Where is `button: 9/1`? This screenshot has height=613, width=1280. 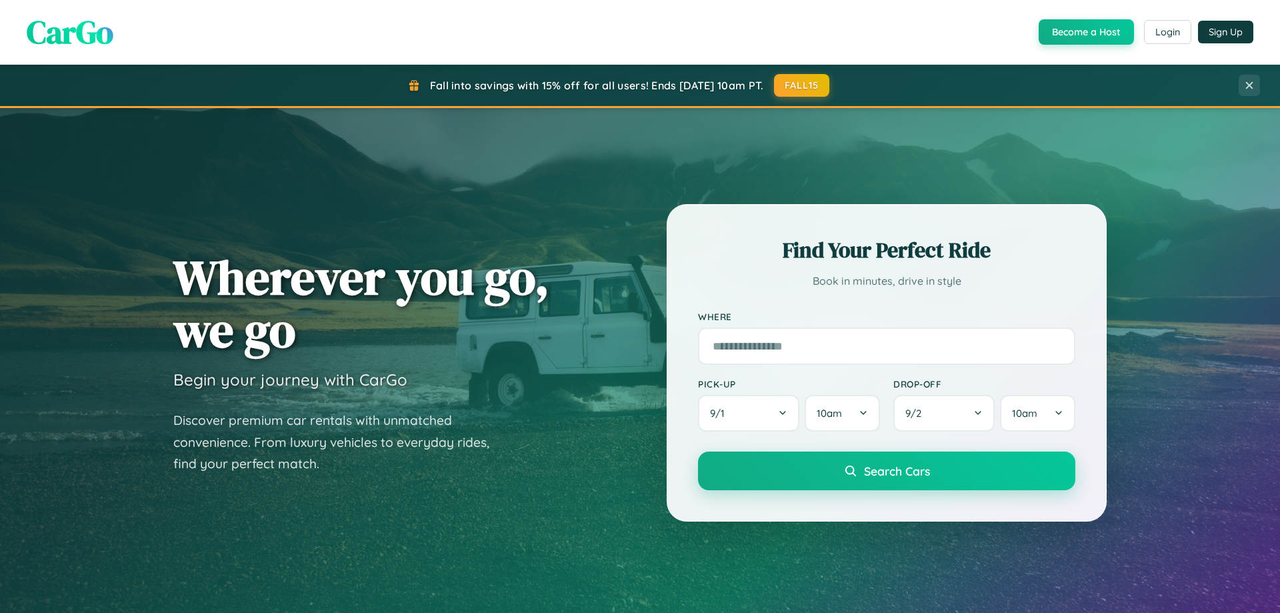 button: 9/1 is located at coordinates (749, 413).